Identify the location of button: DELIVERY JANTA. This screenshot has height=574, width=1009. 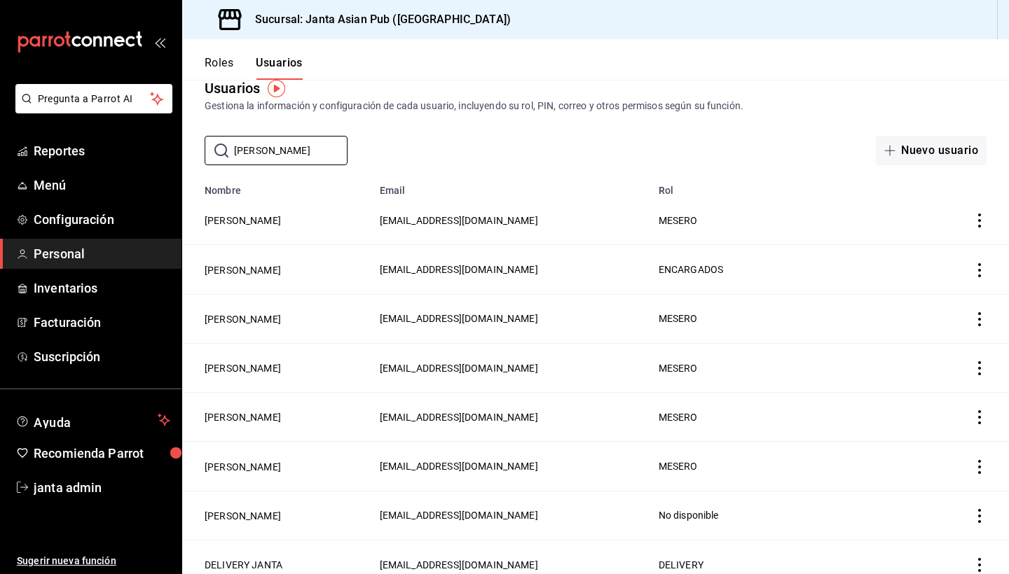
(243, 565).